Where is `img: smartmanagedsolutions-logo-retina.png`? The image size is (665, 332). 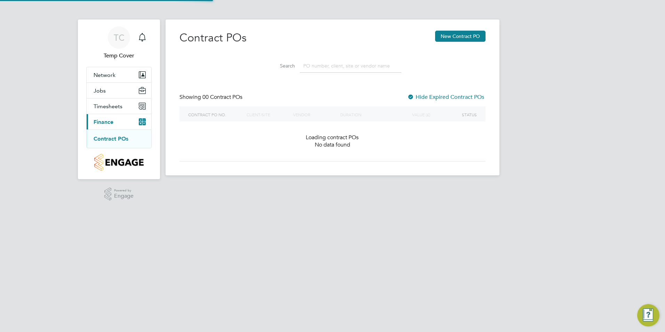 img: smartmanagedsolutions-logo-retina.png is located at coordinates (119, 162).